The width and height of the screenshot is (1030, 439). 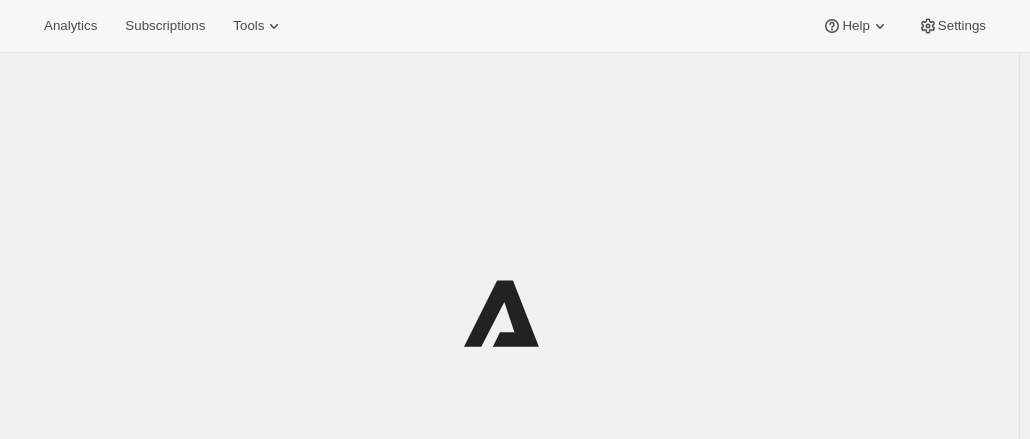 What do you see at coordinates (165, 26) in the screenshot?
I see `button: Subscriptions` at bounding box center [165, 26].